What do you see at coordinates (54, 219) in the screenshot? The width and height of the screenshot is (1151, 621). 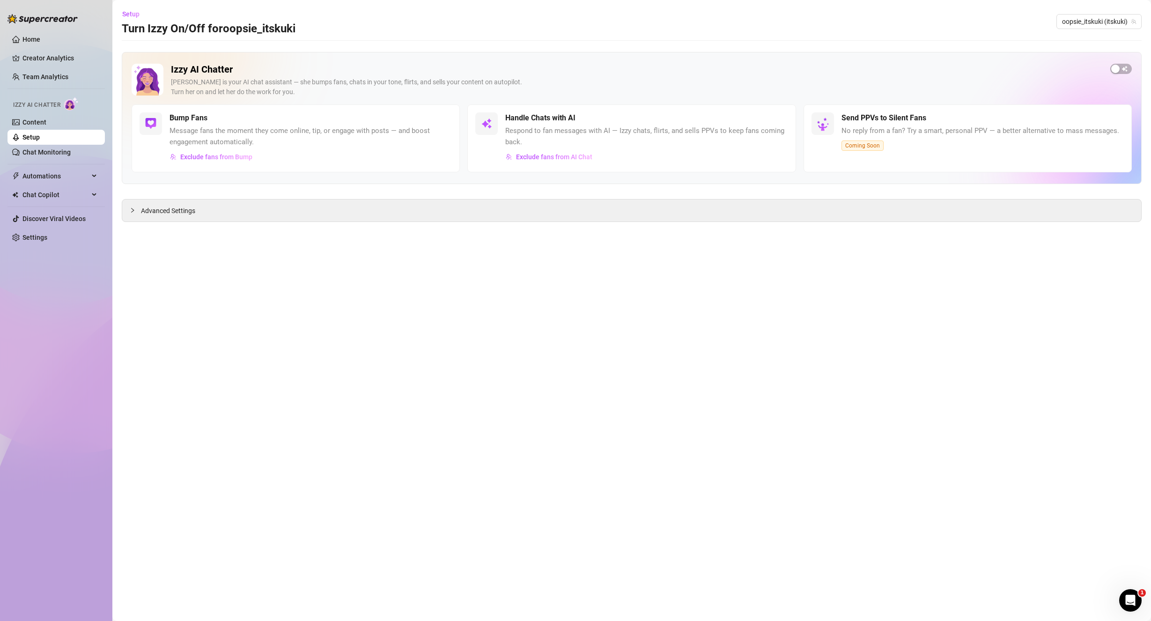 I see `a: Discover Viral Videos` at bounding box center [54, 219].